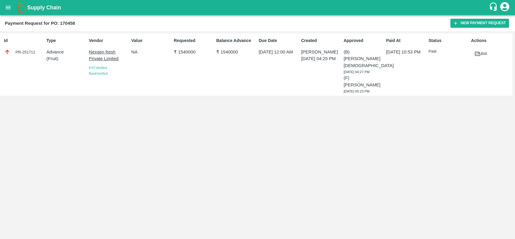 This screenshot has width=515, height=239. Describe the element at coordinates (494, 8) in the screenshot. I see `div: customer-support` at that location.